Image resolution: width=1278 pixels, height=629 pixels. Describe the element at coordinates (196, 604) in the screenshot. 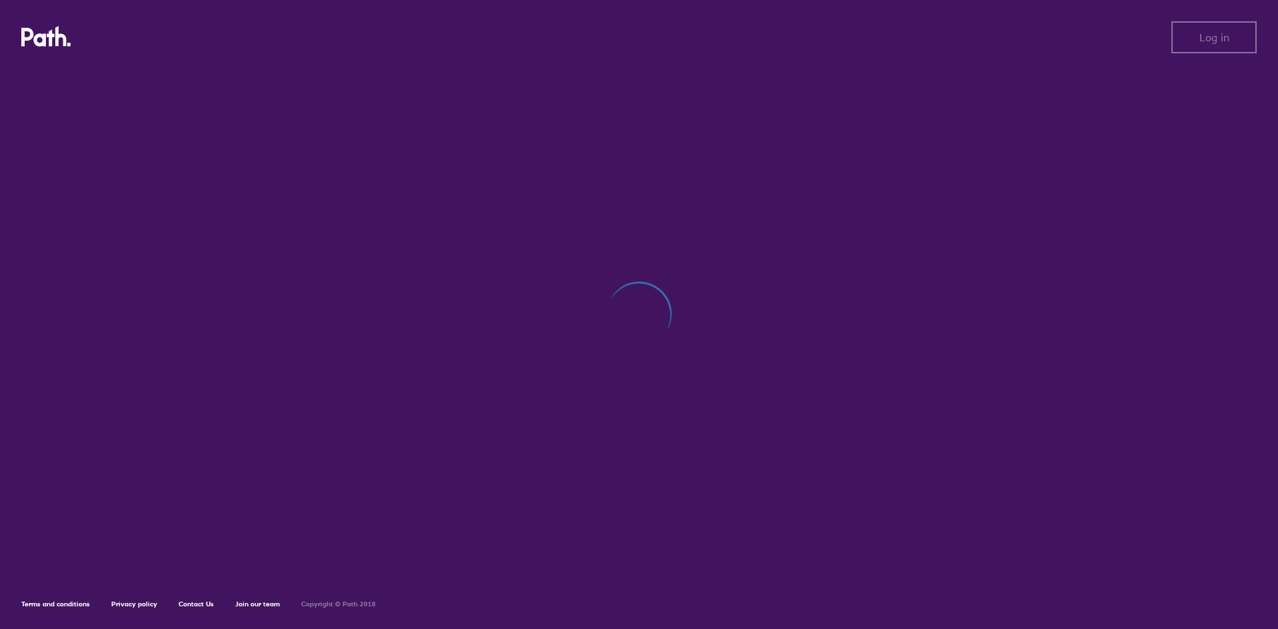

I see `a: Contact Us` at that location.